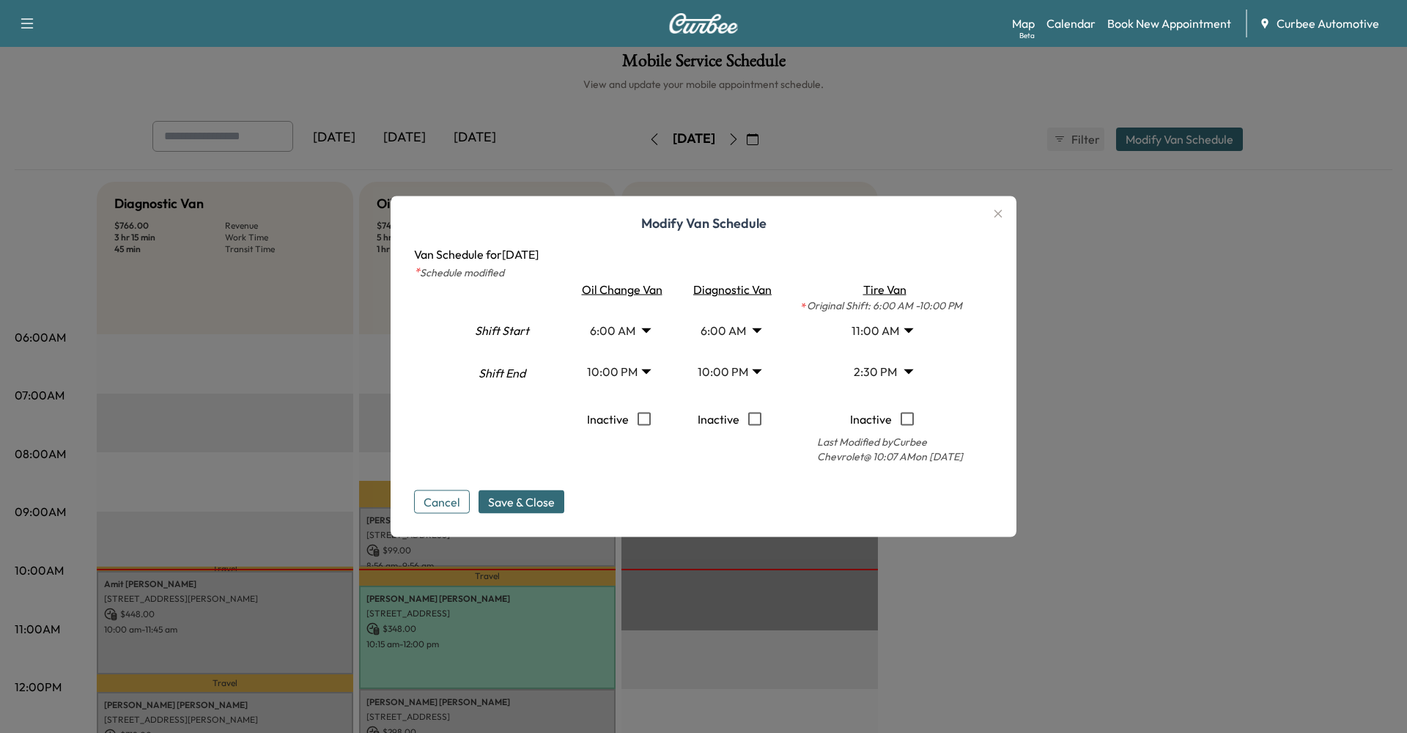  What do you see at coordinates (502, 380) in the screenshot?
I see `div: Shift End` at bounding box center [502, 380].